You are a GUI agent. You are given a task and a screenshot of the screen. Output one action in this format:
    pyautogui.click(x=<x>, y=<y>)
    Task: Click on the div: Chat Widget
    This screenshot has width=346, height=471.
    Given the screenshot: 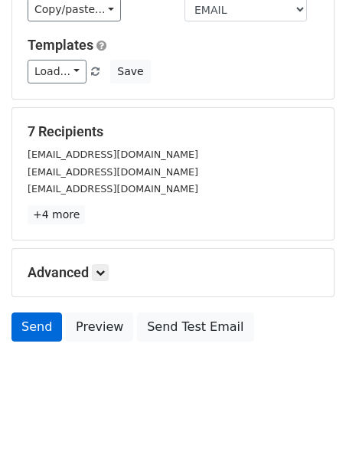 What is the action you would take?
    pyautogui.click(x=308, y=434)
    